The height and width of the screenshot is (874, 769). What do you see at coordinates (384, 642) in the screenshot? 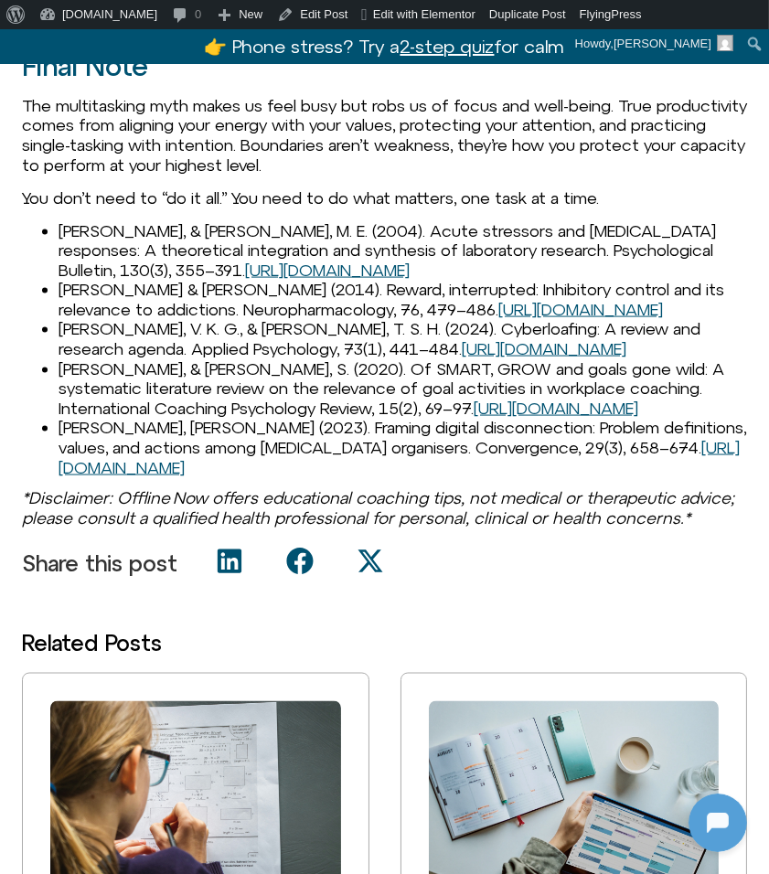
I see `h3: Related Posts` at bounding box center [384, 642].